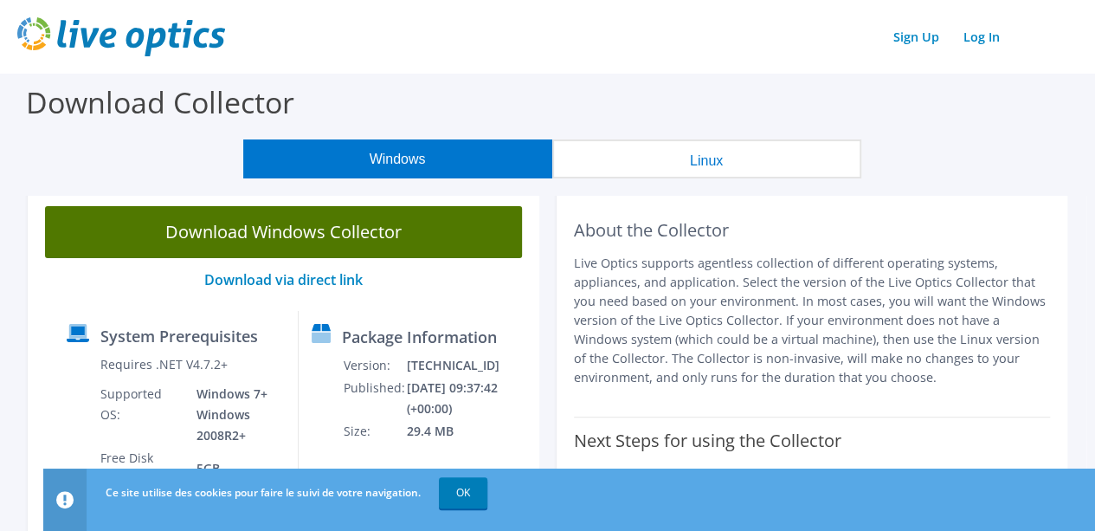 The image size is (1095, 531). What do you see at coordinates (234, 415) in the screenshot?
I see `td: Windows 7+ Windows 2008R2+` at bounding box center [234, 415].